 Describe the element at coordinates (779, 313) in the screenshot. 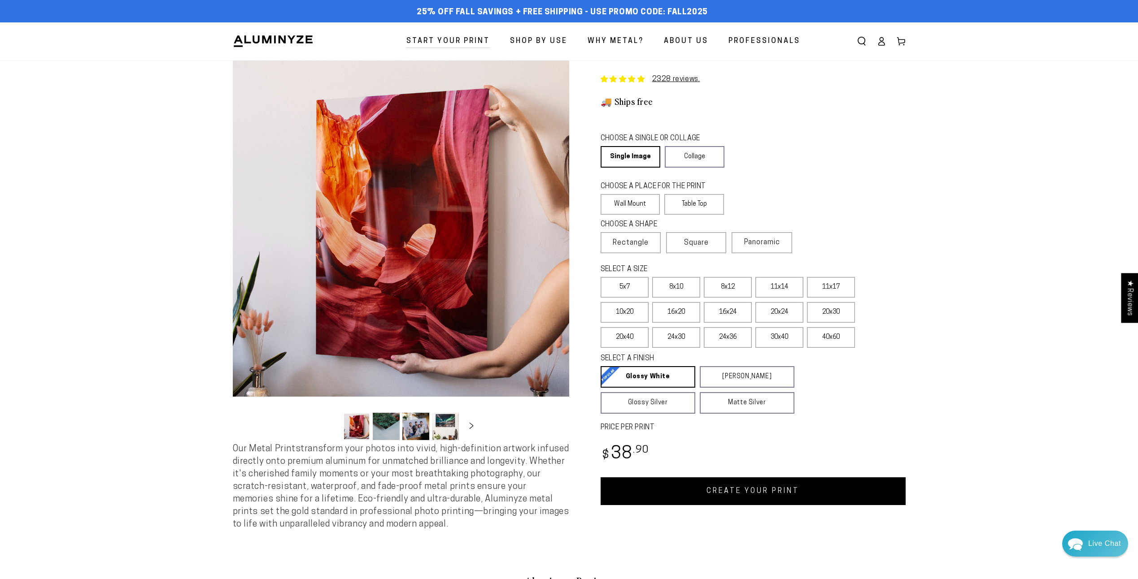

I see `label: 20x24` at that location.